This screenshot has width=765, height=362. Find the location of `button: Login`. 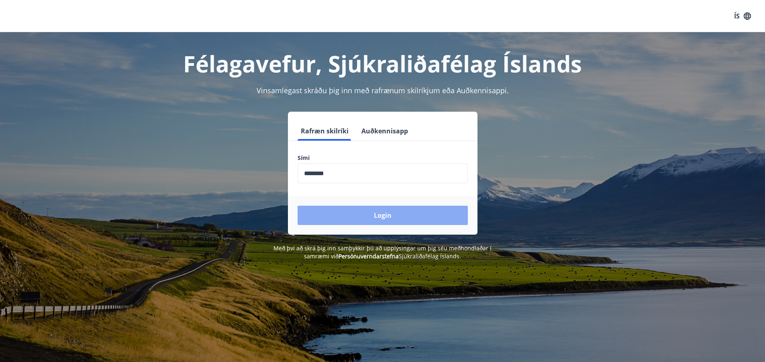

button: Login is located at coordinates (383, 215).